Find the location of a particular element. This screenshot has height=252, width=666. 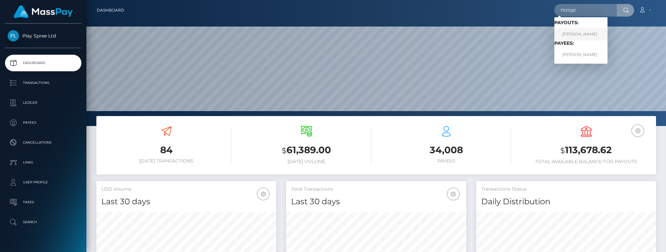

p: Ledger is located at coordinates (43, 103).